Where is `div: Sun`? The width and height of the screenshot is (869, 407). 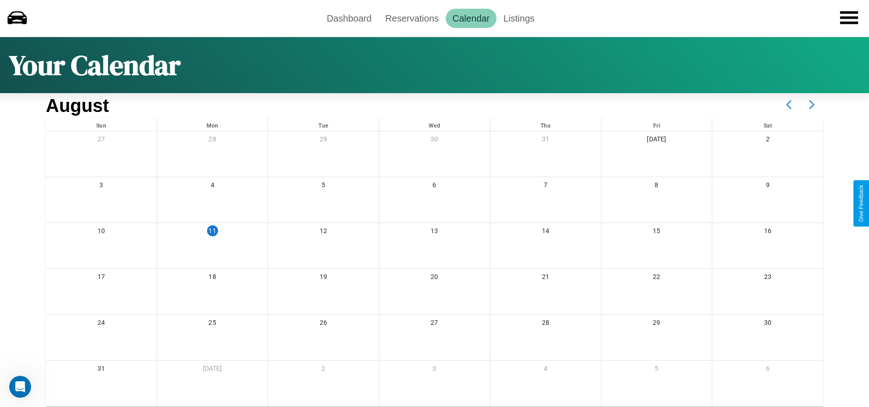 div: Sun is located at coordinates (101, 124).